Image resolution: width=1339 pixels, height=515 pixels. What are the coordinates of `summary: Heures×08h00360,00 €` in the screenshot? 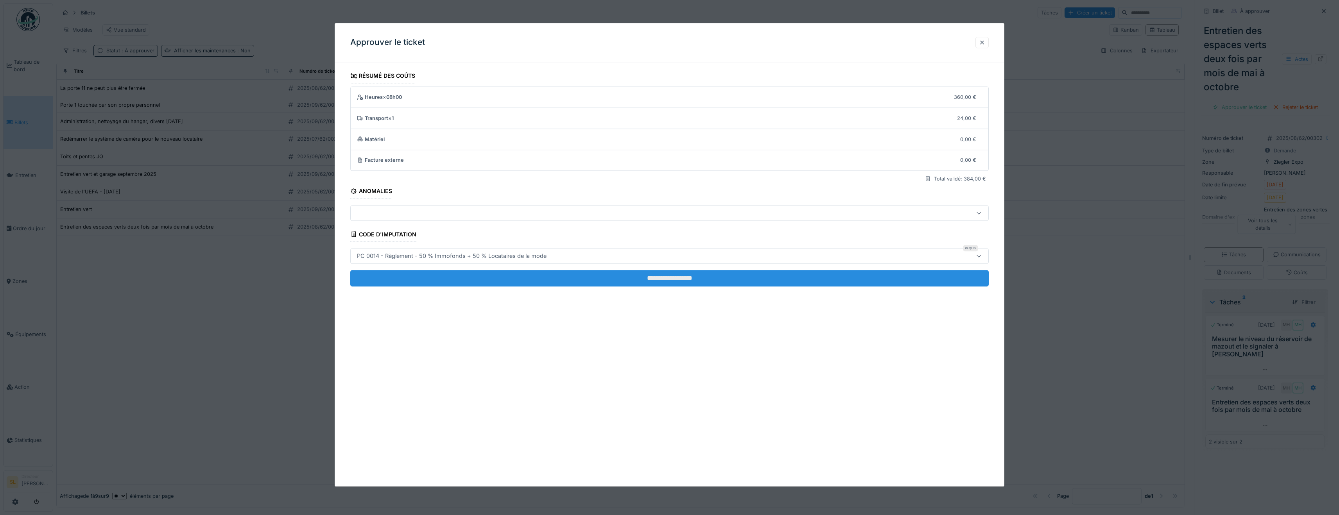 It's located at (669, 97).